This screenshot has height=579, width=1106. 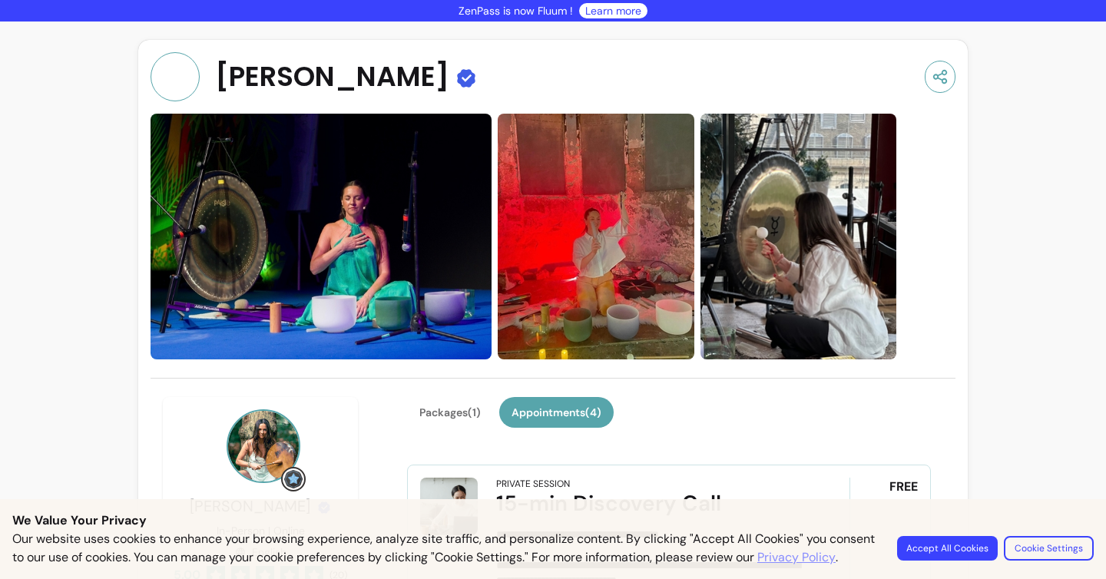 What do you see at coordinates (293, 479) in the screenshot?
I see `img: Grow` at bounding box center [293, 479].